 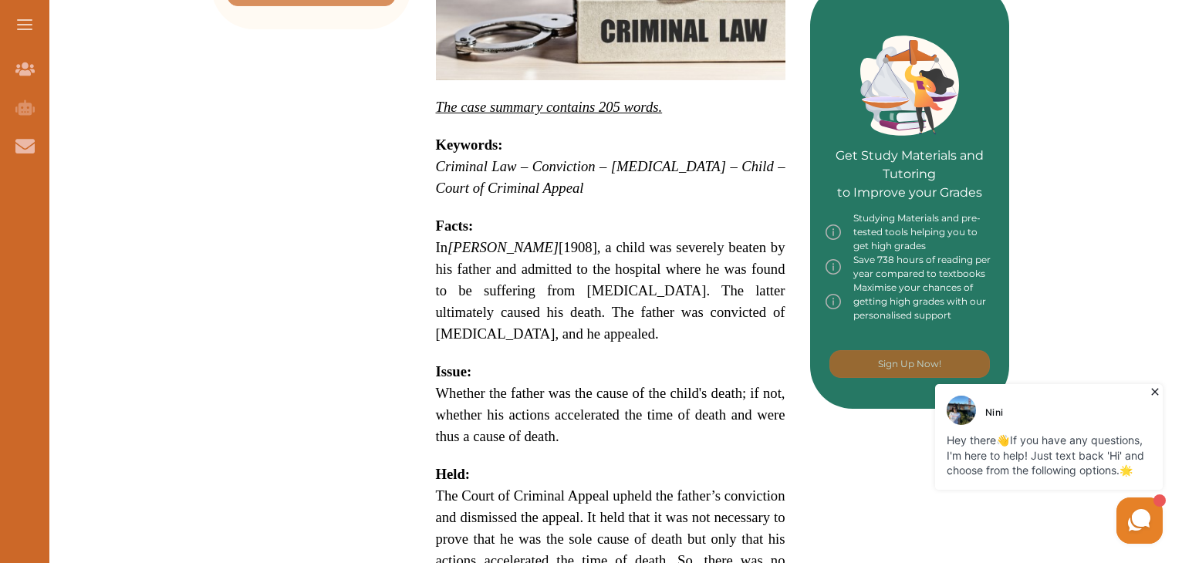 I want to click on strong: Facts:, so click(x=454, y=225).